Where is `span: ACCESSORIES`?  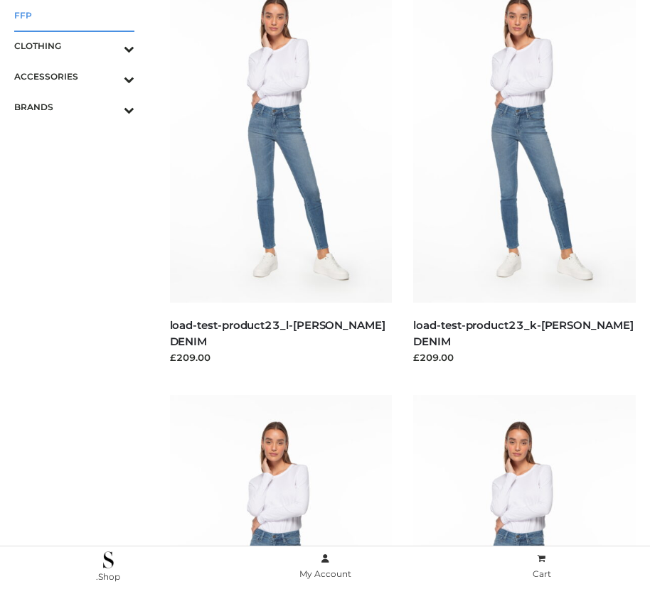
span: ACCESSORIES is located at coordinates (74, 76).